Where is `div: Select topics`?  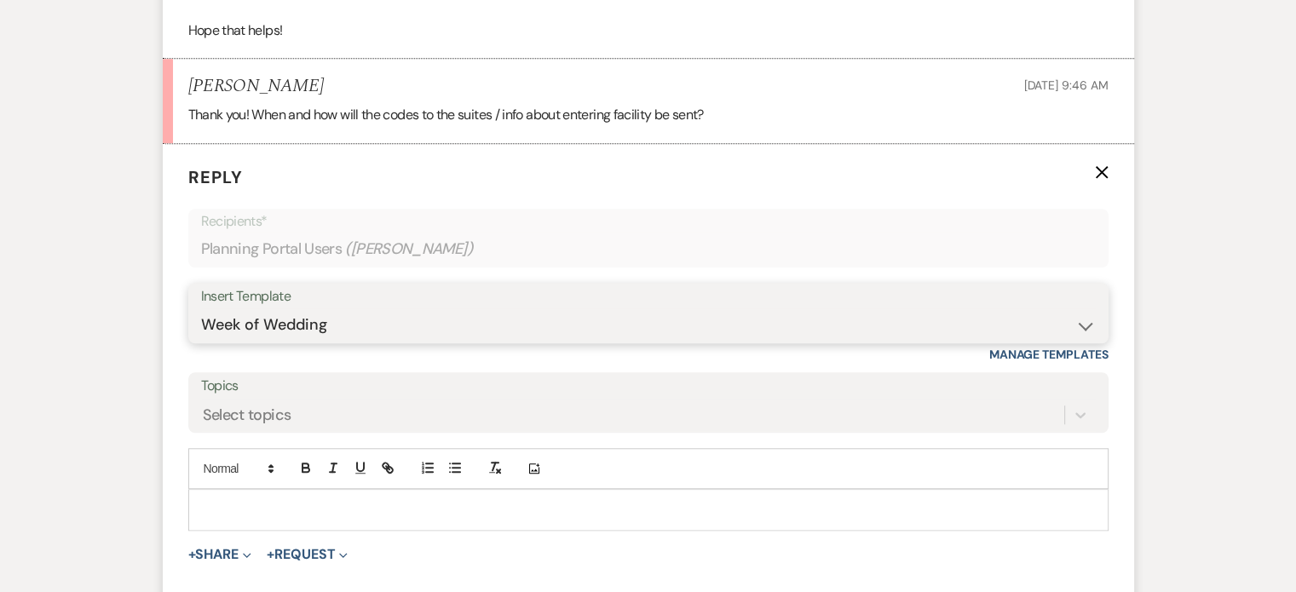
div: Select topics is located at coordinates (247, 415).